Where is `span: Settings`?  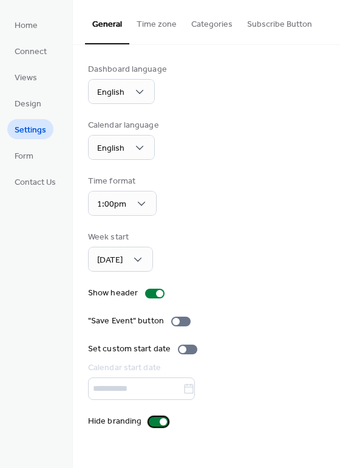 span: Settings is located at coordinates (30, 130).